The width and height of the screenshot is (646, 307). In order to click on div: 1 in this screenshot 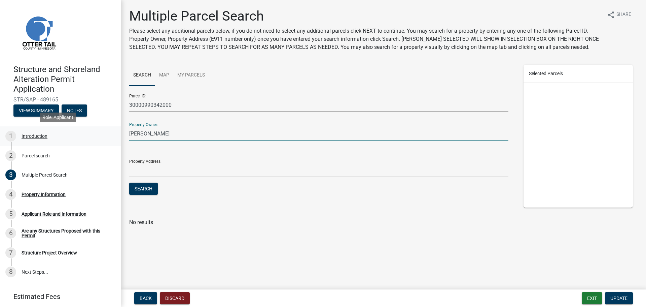, I will do `click(11, 136)`.